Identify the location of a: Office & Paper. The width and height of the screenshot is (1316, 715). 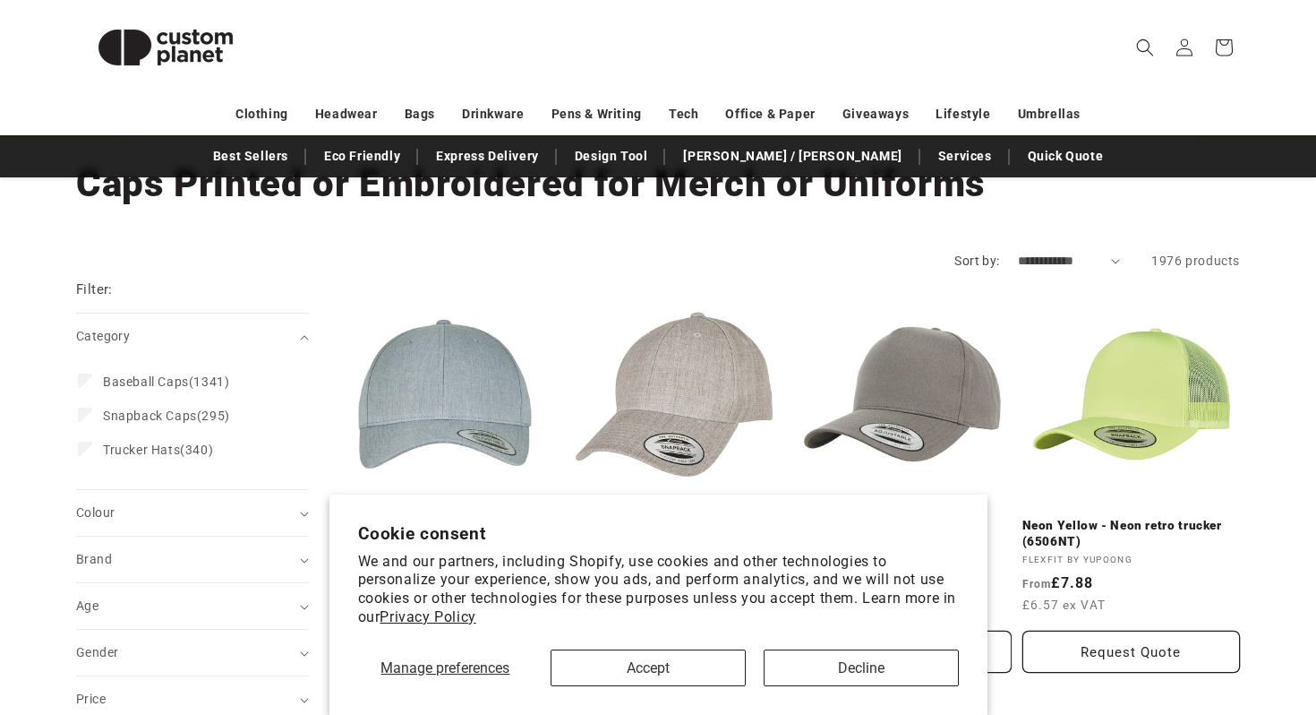
(770, 114).